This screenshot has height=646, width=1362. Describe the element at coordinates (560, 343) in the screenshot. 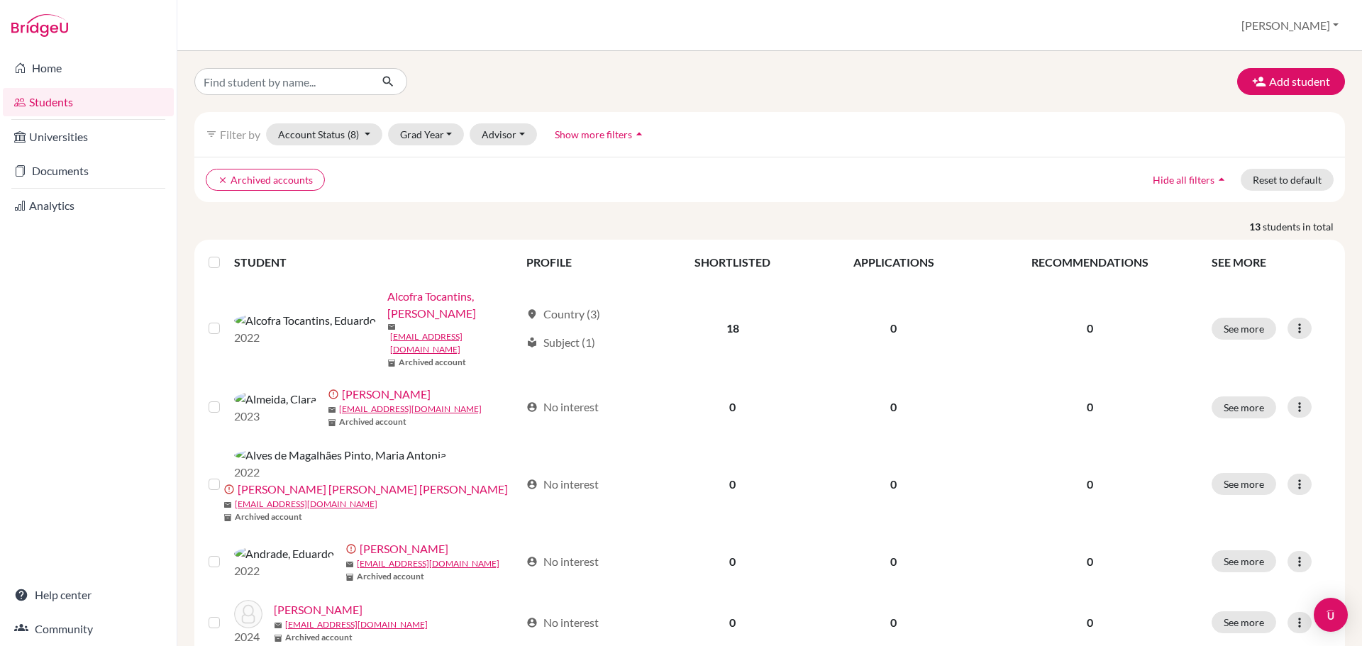

I see `div: Subject (1)` at that location.